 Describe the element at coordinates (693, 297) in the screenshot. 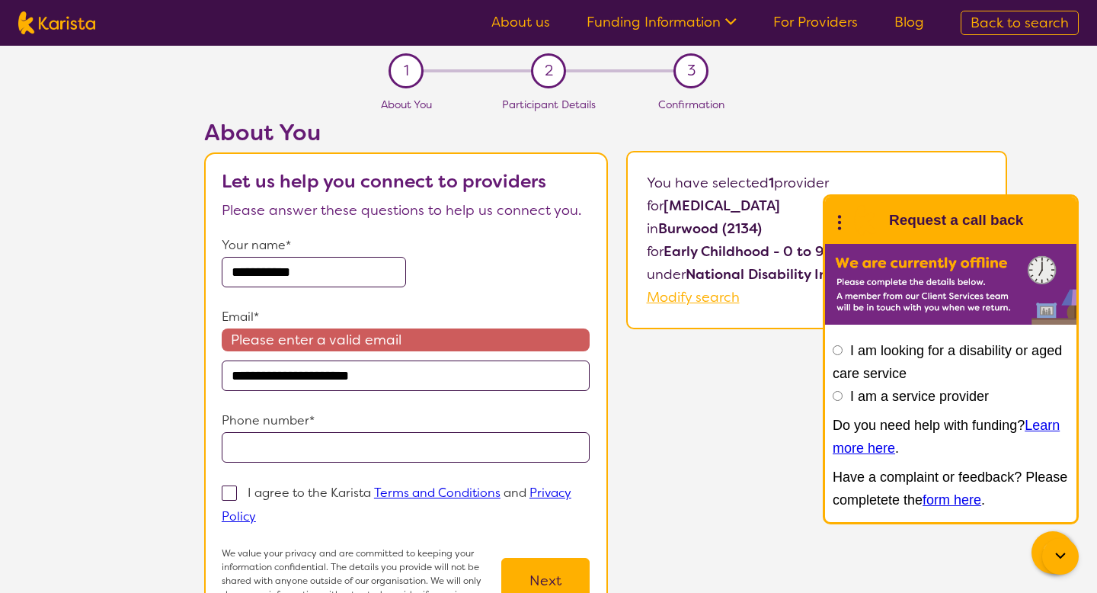

I see `span: Modify search` at that location.